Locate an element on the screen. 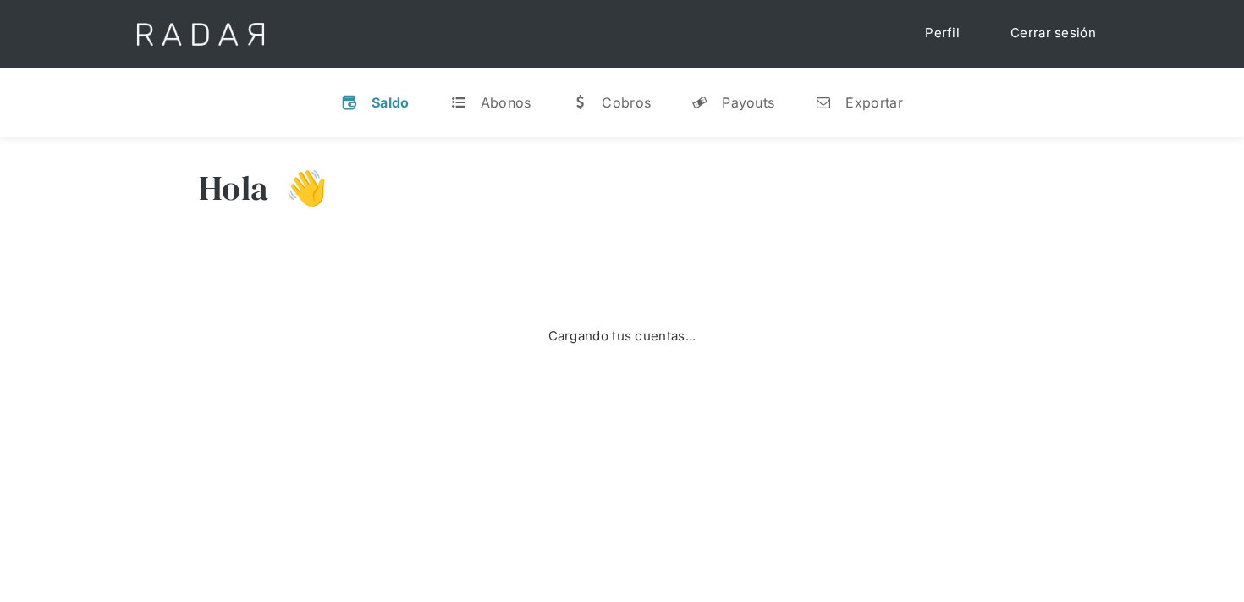 Image resolution: width=1244 pixels, height=602 pixels. div: Exportar is located at coordinates (873, 102).